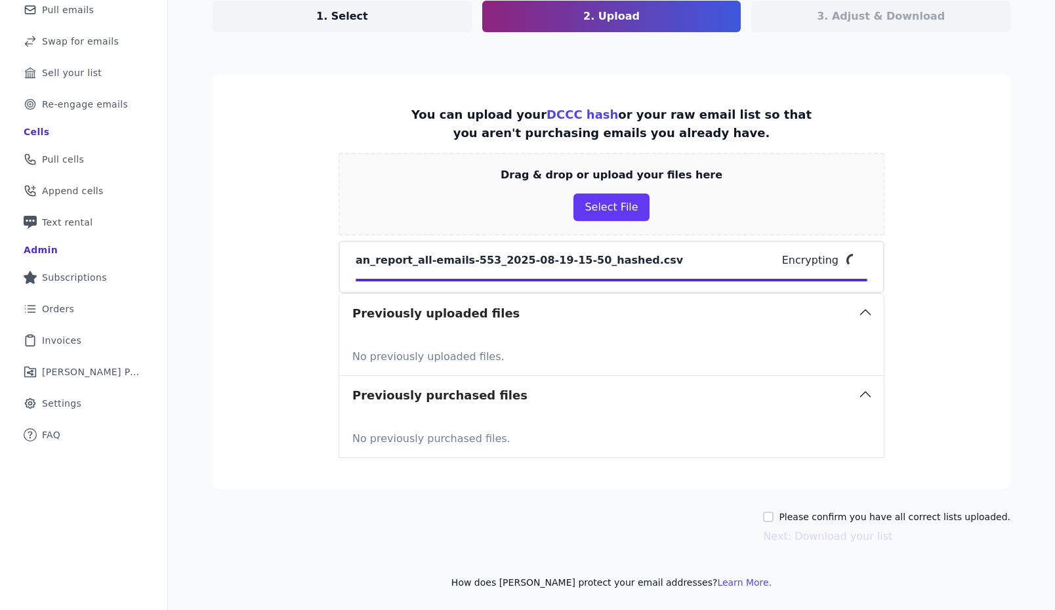 Image resolution: width=1055 pixels, height=610 pixels. What do you see at coordinates (62, 404) in the screenshot?
I see `span: Settings` at bounding box center [62, 404].